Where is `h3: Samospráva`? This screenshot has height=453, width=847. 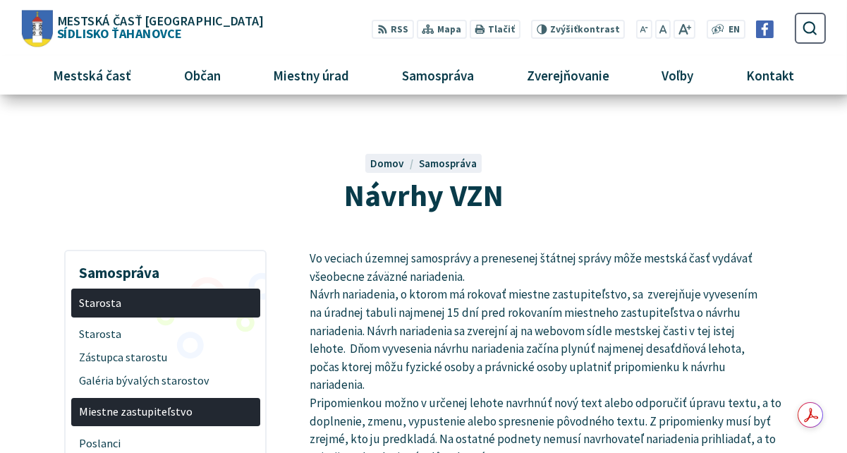 h3: Samospráva is located at coordinates (166, 269).